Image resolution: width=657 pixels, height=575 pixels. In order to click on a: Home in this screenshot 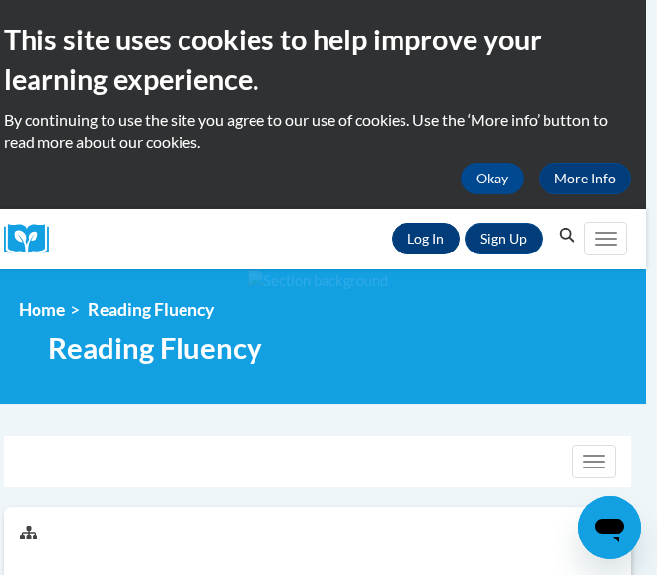, I will do `click(41, 309)`.